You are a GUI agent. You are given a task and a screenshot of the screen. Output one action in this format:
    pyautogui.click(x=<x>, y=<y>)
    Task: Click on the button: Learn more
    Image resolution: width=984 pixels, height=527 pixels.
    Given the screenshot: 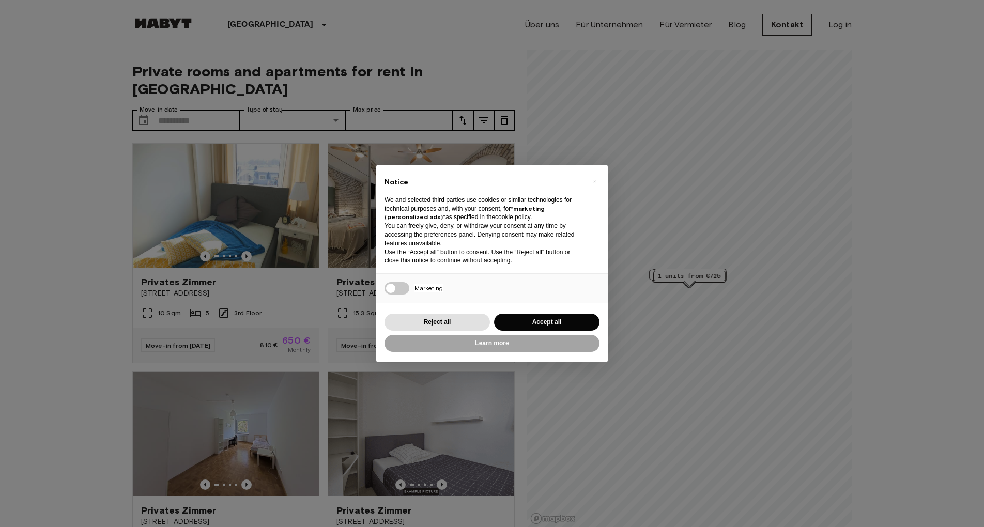 What is the action you would take?
    pyautogui.click(x=492, y=343)
    